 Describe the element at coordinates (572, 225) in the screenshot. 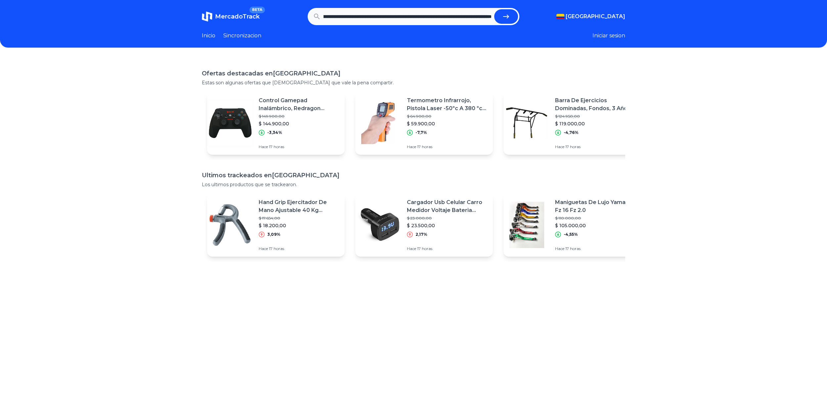

I see `a: Featured imageManiguetas De Lujo Yamaha Fz 16 Fz 2.0$ 110.000,00$ 105.000,00-4,55%Hace 17 horas` at that location.